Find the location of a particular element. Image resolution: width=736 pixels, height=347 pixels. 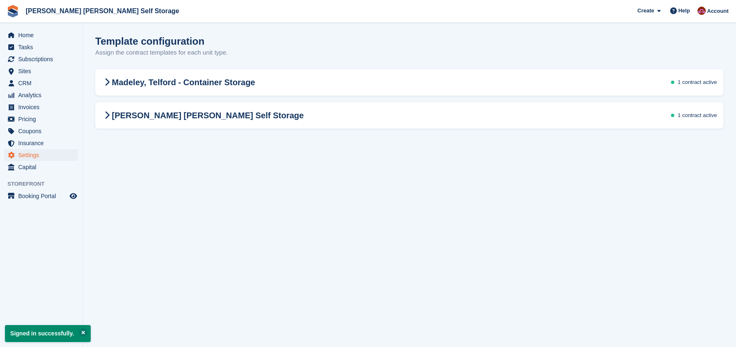

span: Tasks is located at coordinates (43, 47).